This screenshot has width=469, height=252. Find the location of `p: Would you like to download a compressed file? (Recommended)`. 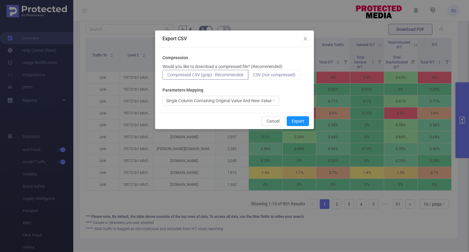

p: Would you like to download a compressed file? (Recommended) is located at coordinates (222, 67).